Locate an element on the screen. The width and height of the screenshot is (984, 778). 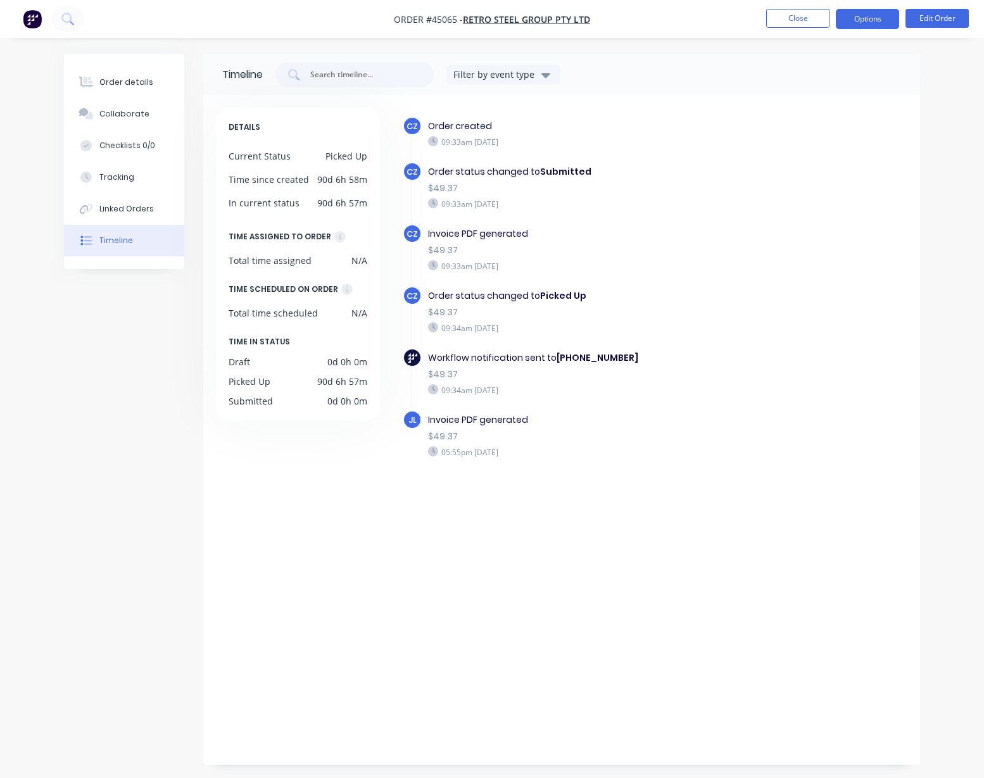
a: RETRO STEEL GROUP PTY LTD is located at coordinates (526, 19).